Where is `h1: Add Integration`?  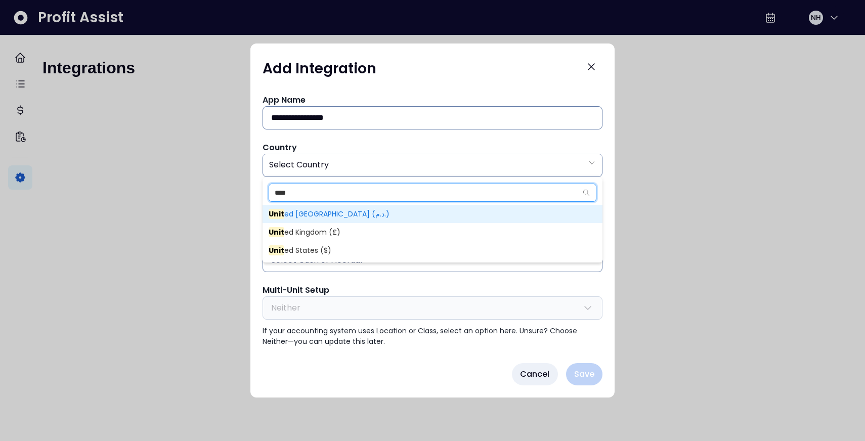 h1: Add Integration is located at coordinates (319, 69).